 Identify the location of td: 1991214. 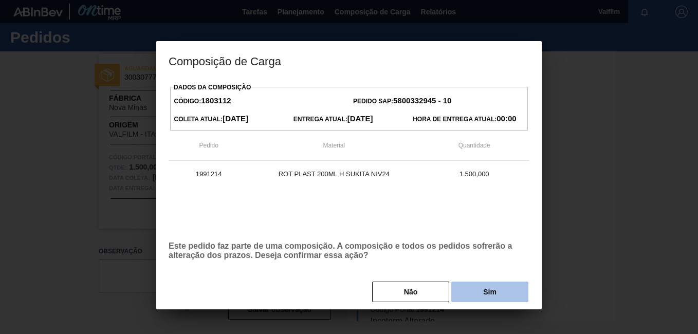
(209, 174).